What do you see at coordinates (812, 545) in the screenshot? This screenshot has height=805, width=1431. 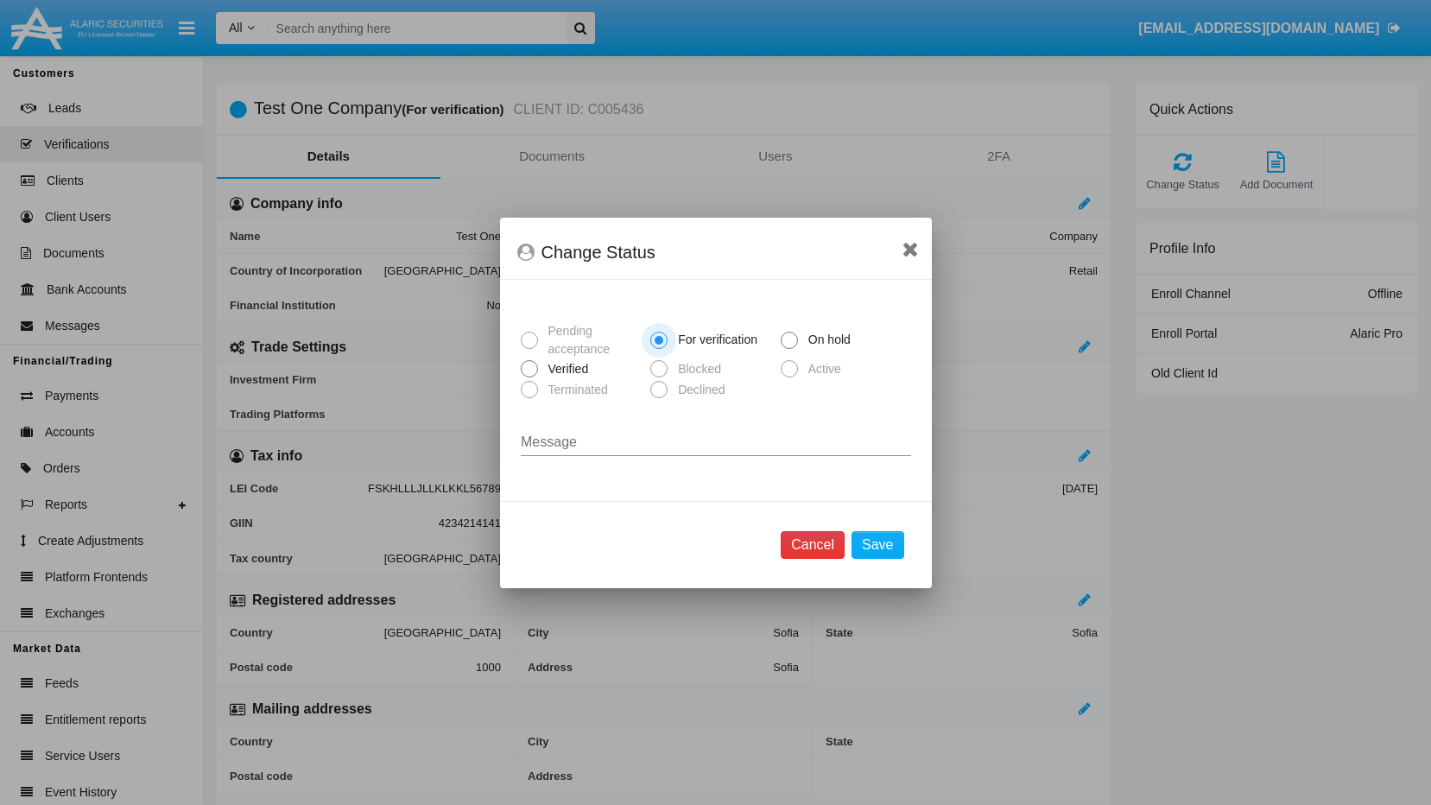 I see `button: Cancel` at bounding box center [812, 545].